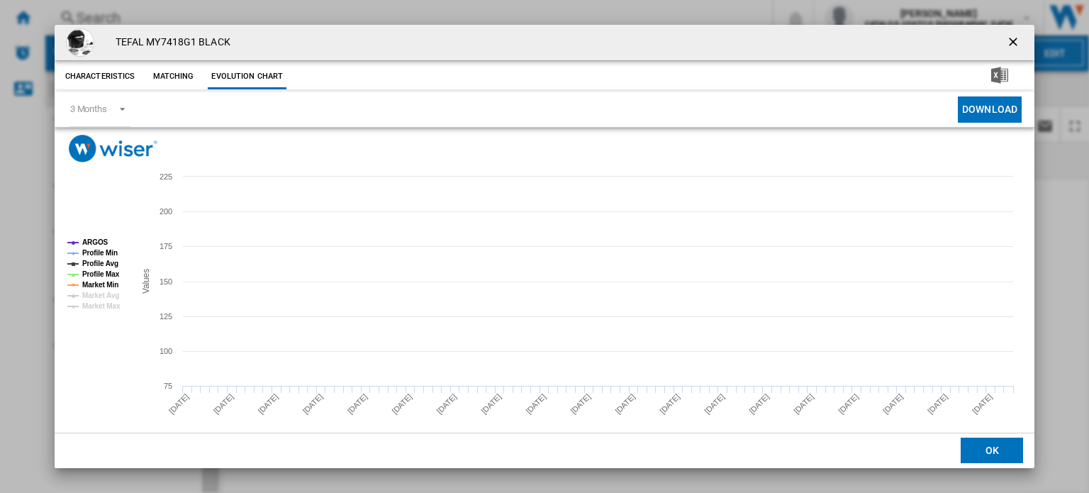 The image size is (1089, 493). I want to click on tspan: Market Avg, so click(101, 295).